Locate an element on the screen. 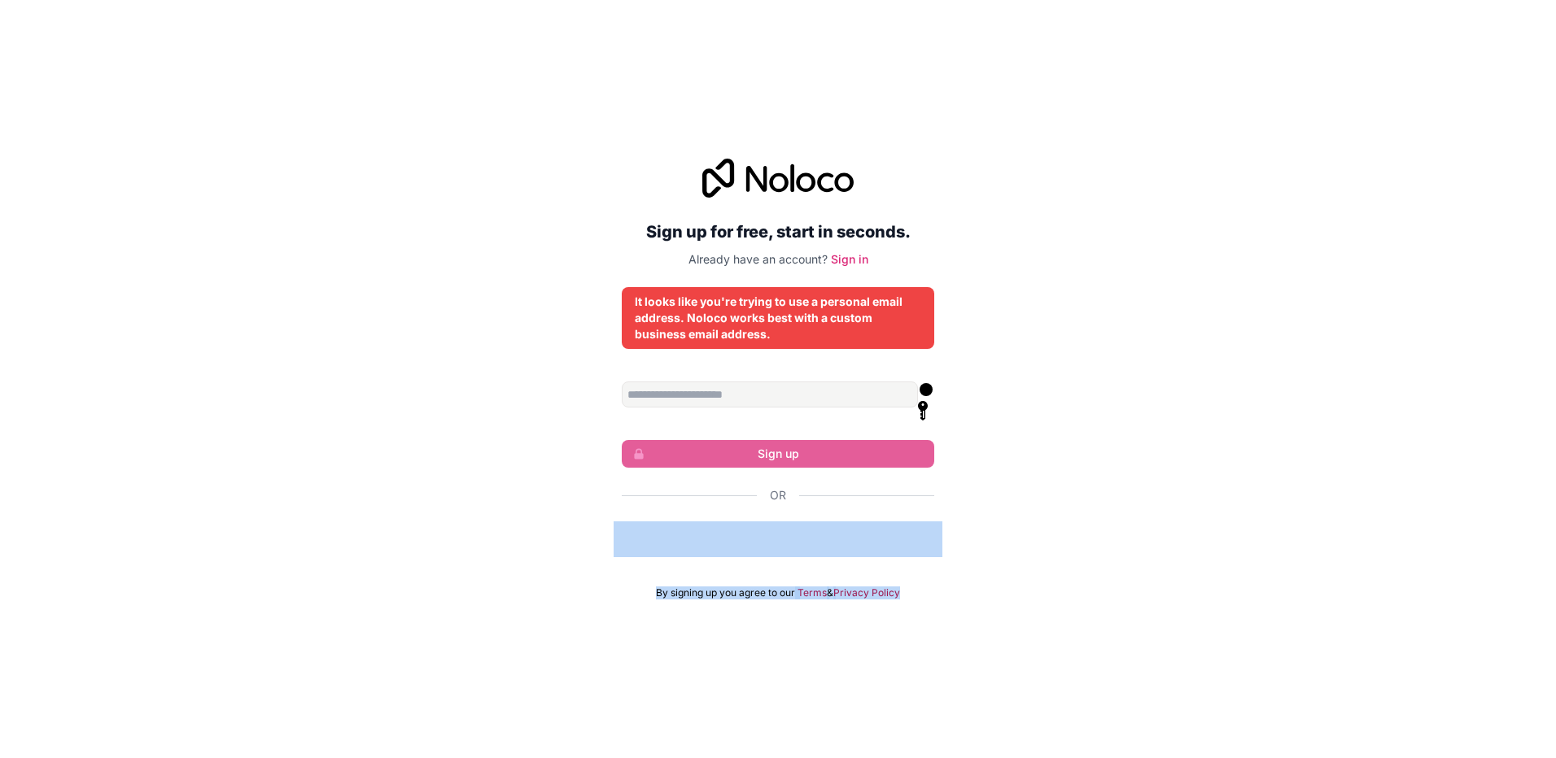  span: By signing up you agree to our is located at coordinates (725, 593).